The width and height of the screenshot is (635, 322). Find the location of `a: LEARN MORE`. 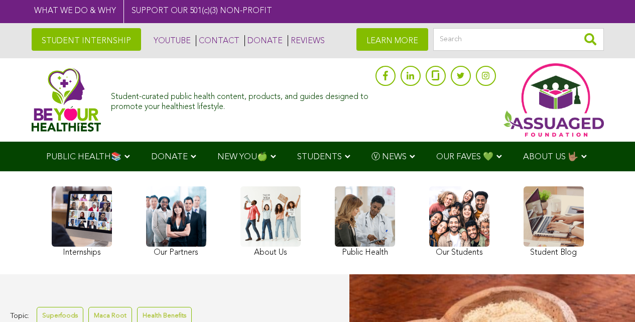

a: LEARN MORE is located at coordinates (392, 39).